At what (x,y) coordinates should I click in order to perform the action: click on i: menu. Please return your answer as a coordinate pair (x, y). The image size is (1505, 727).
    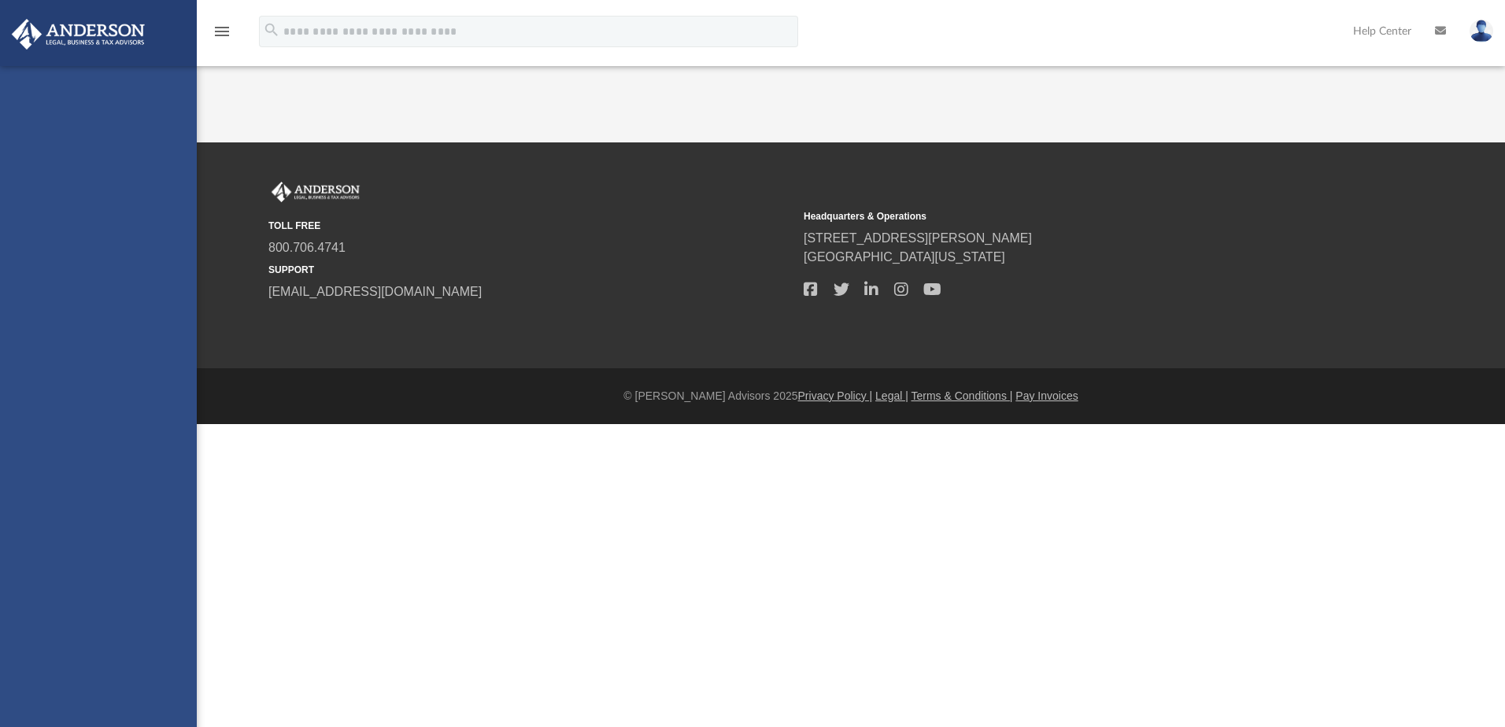
    Looking at the image, I should click on (222, 31).